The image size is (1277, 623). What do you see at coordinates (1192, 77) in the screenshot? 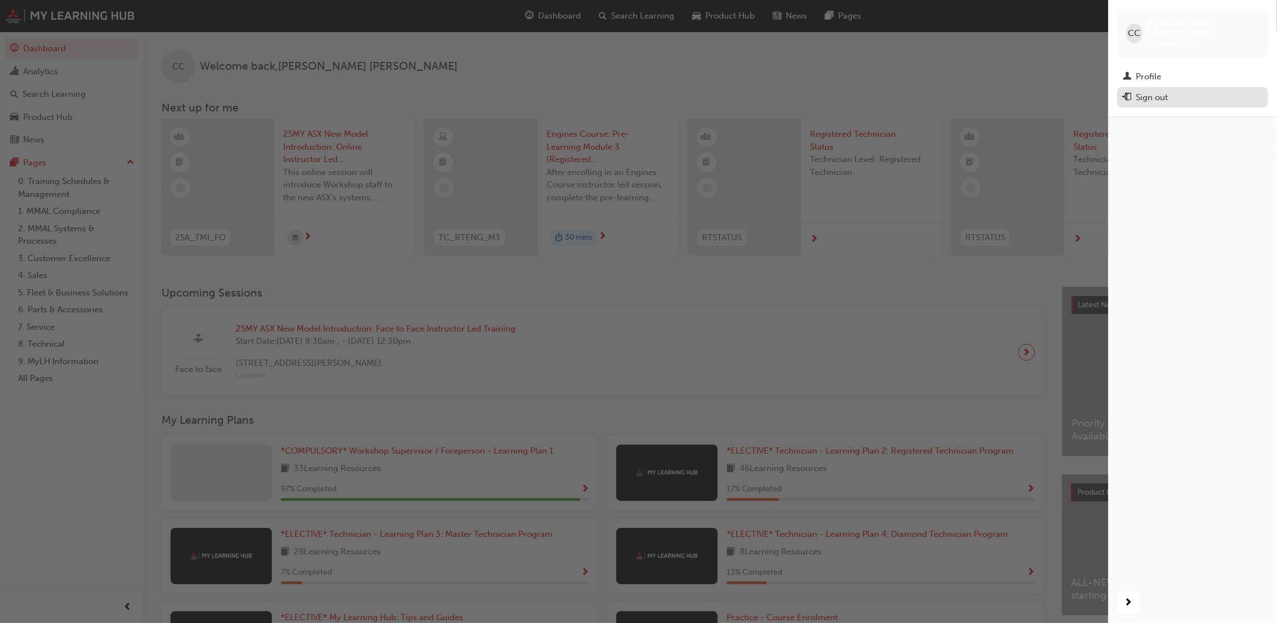
I see `a: Profile` at bounding box center [1192, 77].